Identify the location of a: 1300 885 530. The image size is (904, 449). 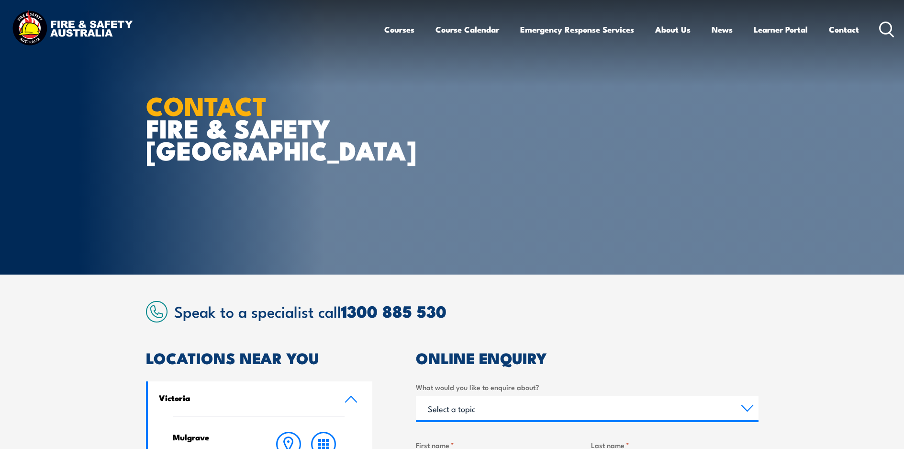
(394, 310).